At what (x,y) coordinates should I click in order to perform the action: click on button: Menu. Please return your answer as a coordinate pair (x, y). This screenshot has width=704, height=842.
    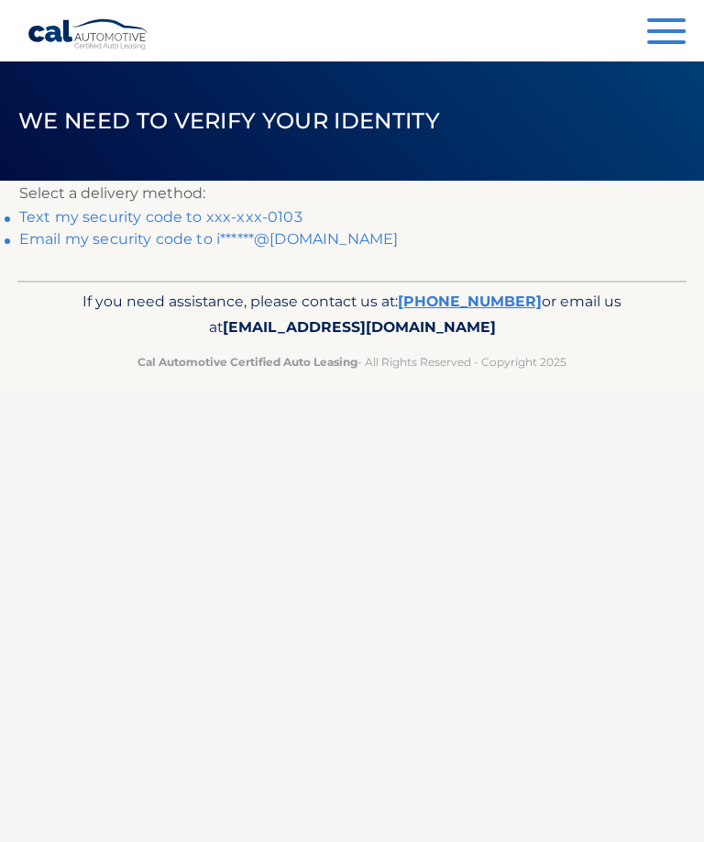
    Looking at the image, I should click on (667, 33).